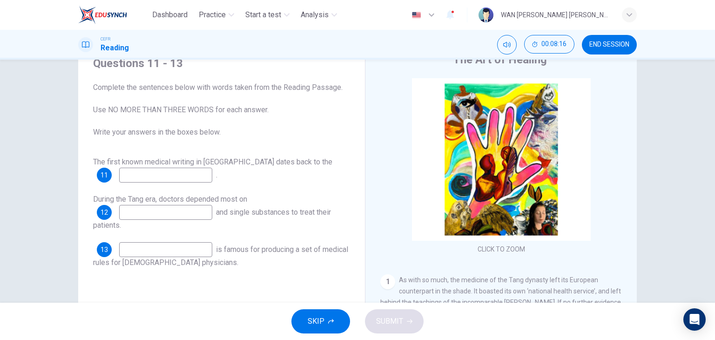 This screenshot has height=340, width=715. What do you see at coordinates (104, 249) in the screenshot?
I see `span: 13` at bounding box center [104, 249].